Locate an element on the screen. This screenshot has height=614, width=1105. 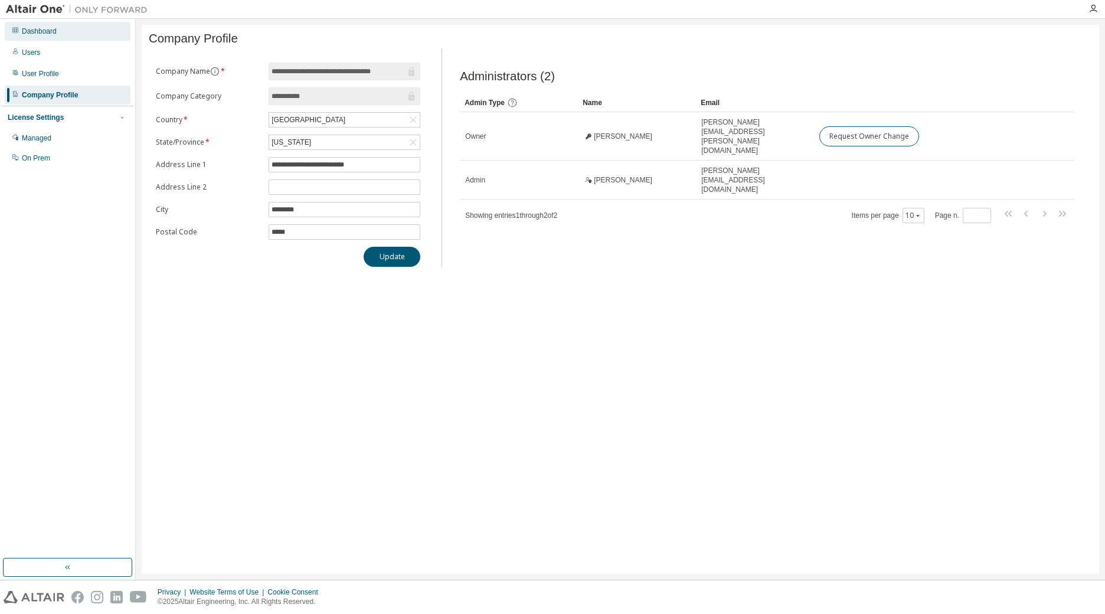
div: Managed is located at coordinates (37, 138).